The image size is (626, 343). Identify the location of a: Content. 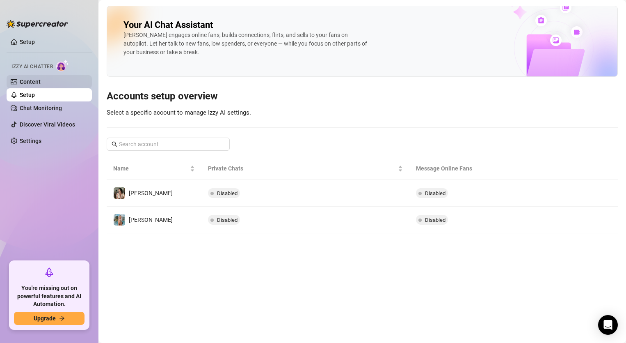
(30, 82).